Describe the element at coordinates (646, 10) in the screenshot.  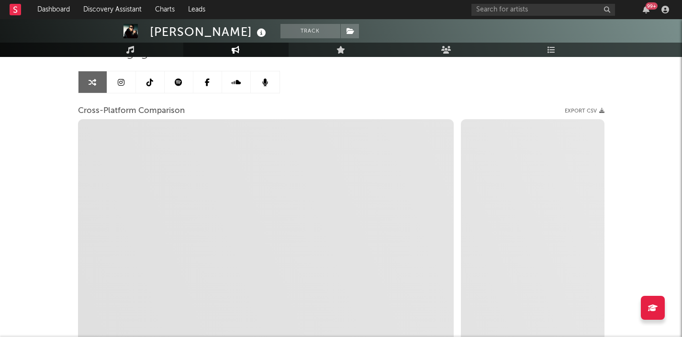
I see `button: 99+` at that location.